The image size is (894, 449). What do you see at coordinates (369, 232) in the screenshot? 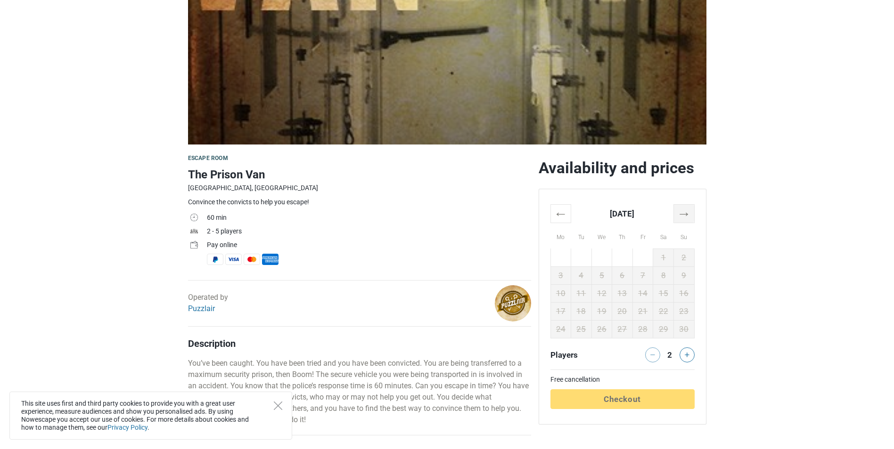
I see `td: 2 - 5 players` at bounding box center [369, 232].